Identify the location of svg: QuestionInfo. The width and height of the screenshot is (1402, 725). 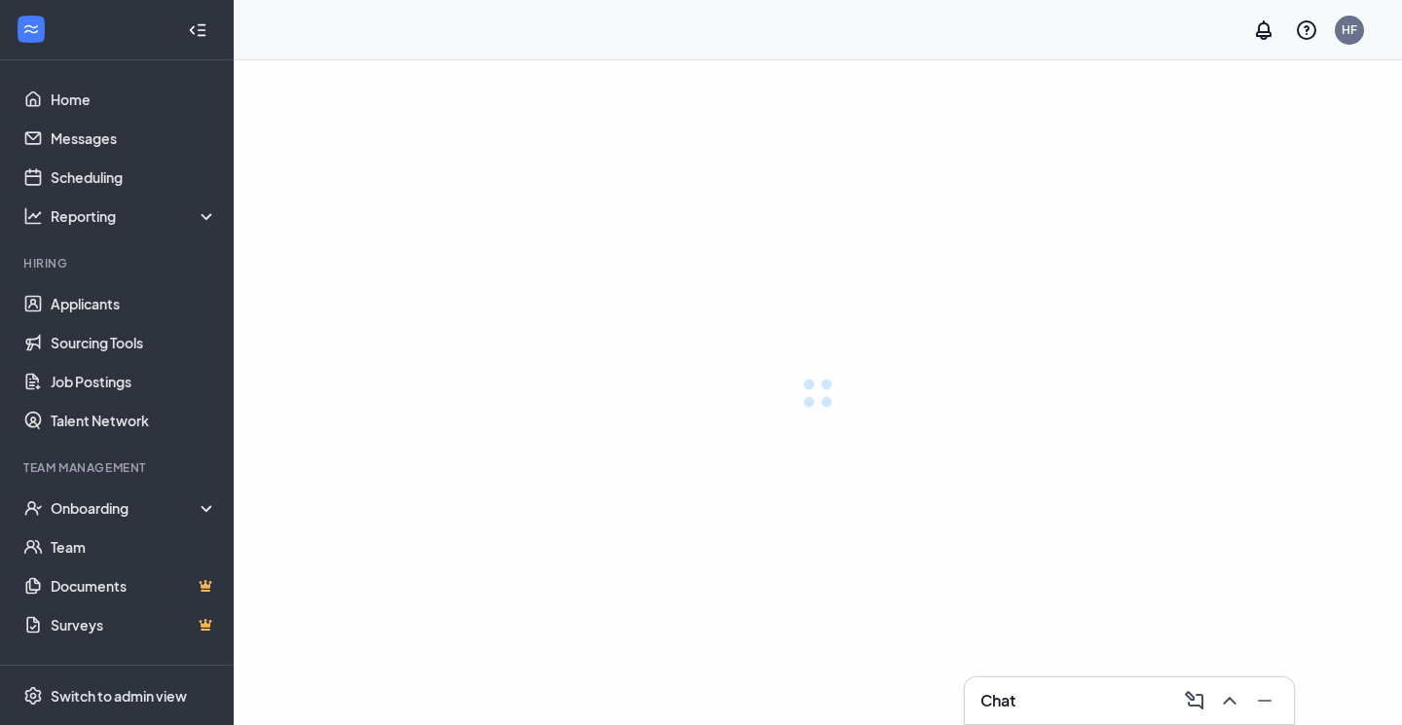
(1306, 30).